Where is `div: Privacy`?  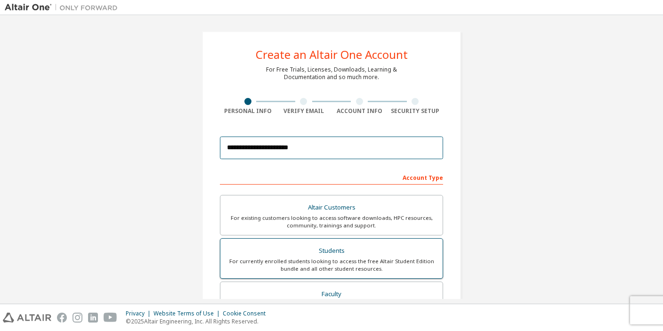 div: Privacy is located at coordinates (139, 314).